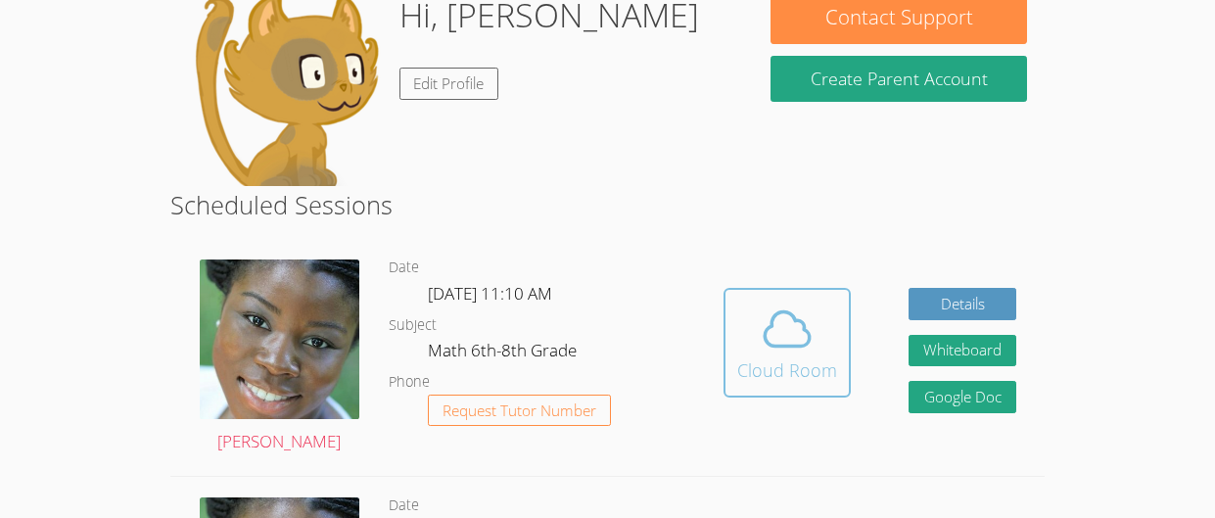 The height and width of the screenshot is (518, 1215). What do you see at coordinates (504, 353) in the screenshot?
I see `dd: Math 6th-8th Grade` at bounding box center [504, 353].